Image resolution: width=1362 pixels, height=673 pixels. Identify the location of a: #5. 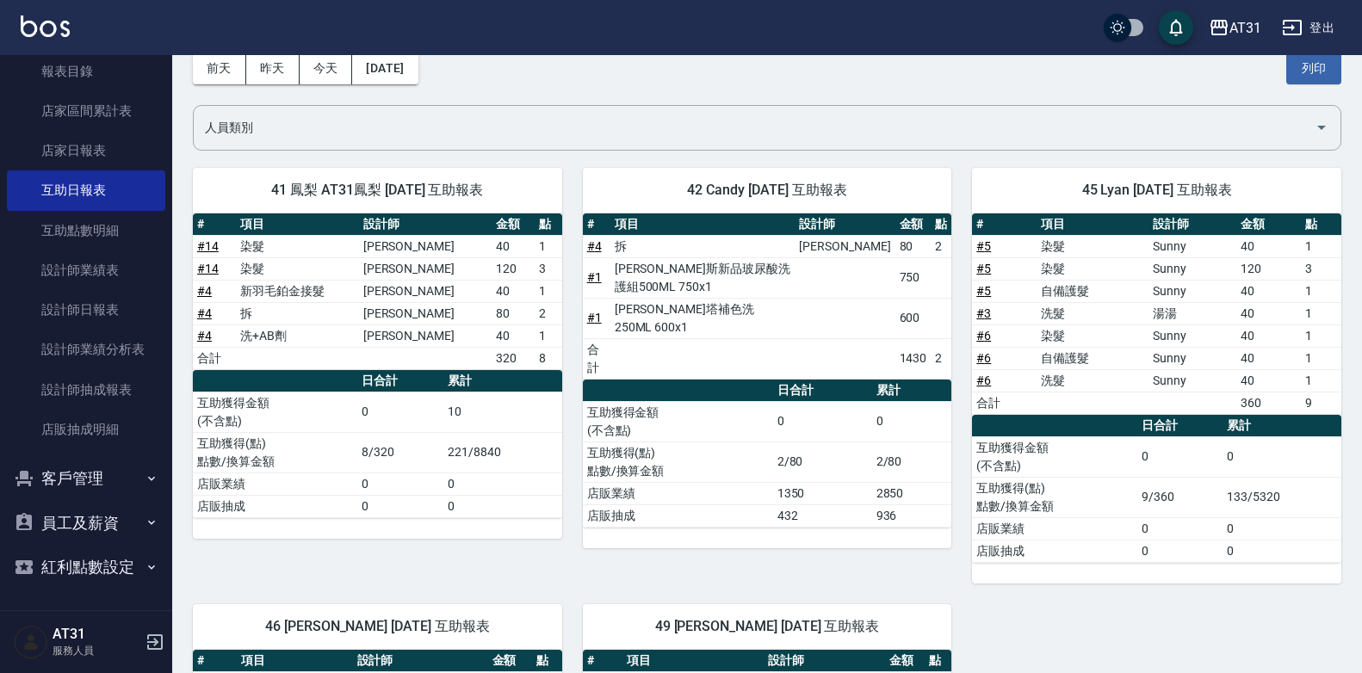
(983, 269).